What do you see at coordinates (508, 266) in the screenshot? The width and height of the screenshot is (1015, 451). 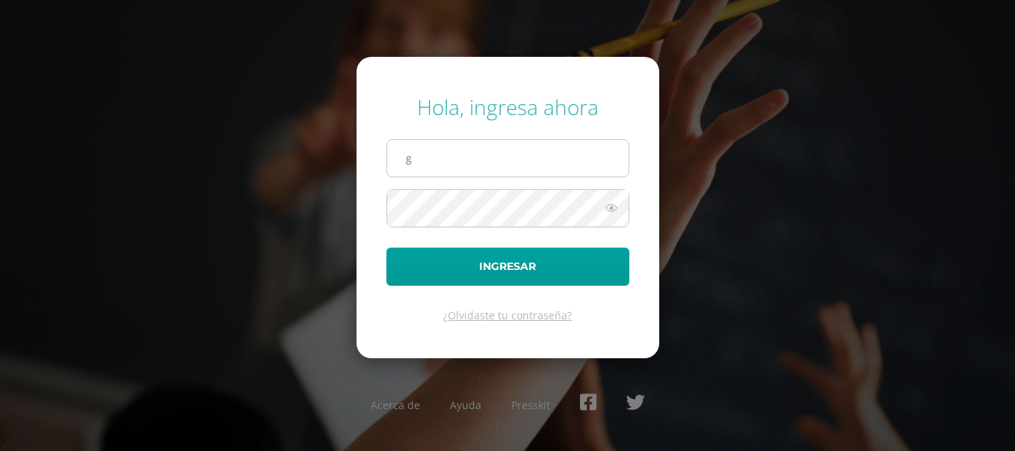 I see `button: Ingresar` at bounding box center [508, 266].